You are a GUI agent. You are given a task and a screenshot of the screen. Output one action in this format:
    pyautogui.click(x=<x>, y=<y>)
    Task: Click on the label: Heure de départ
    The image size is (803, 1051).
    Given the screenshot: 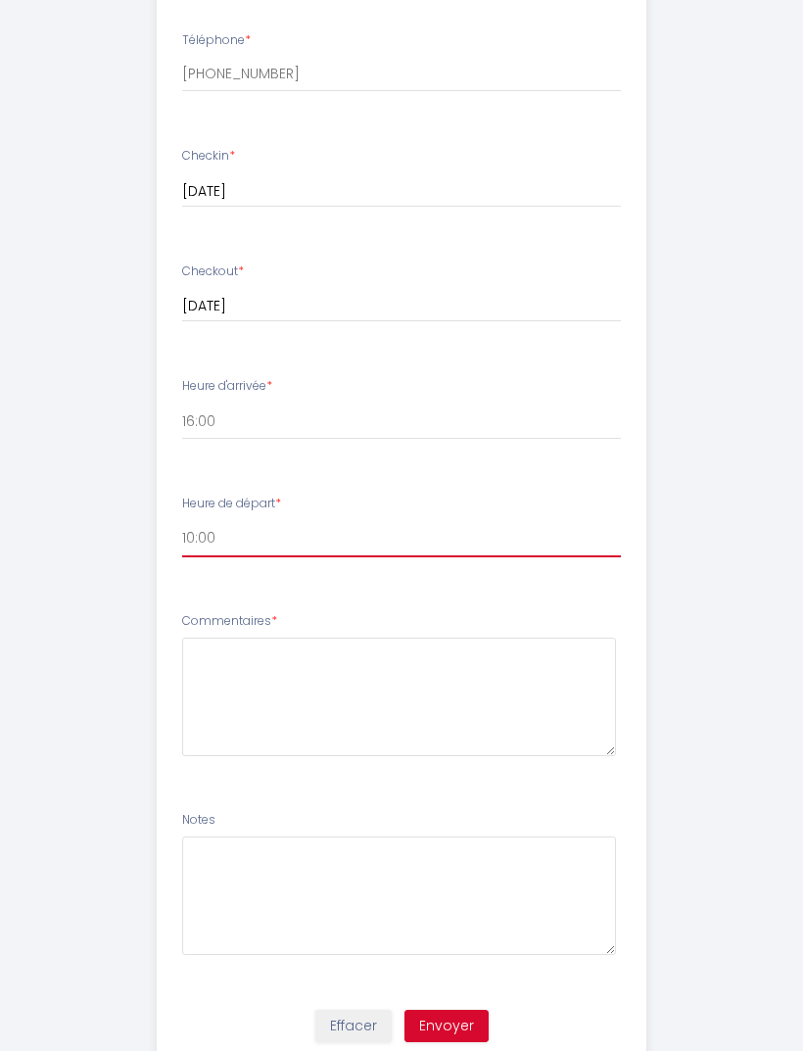 What is the action you would take?
    pyautogui.click(x=231, y=504)
    